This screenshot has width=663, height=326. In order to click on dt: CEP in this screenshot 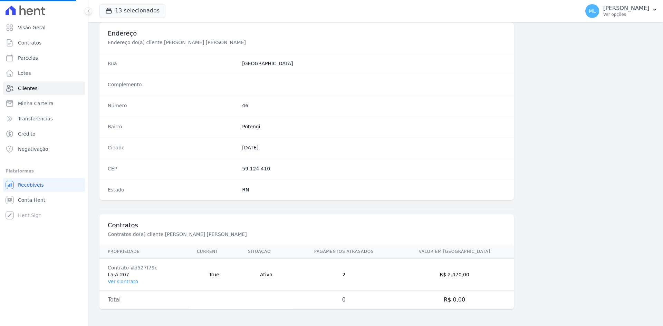, I will do `click(172, 169)`.